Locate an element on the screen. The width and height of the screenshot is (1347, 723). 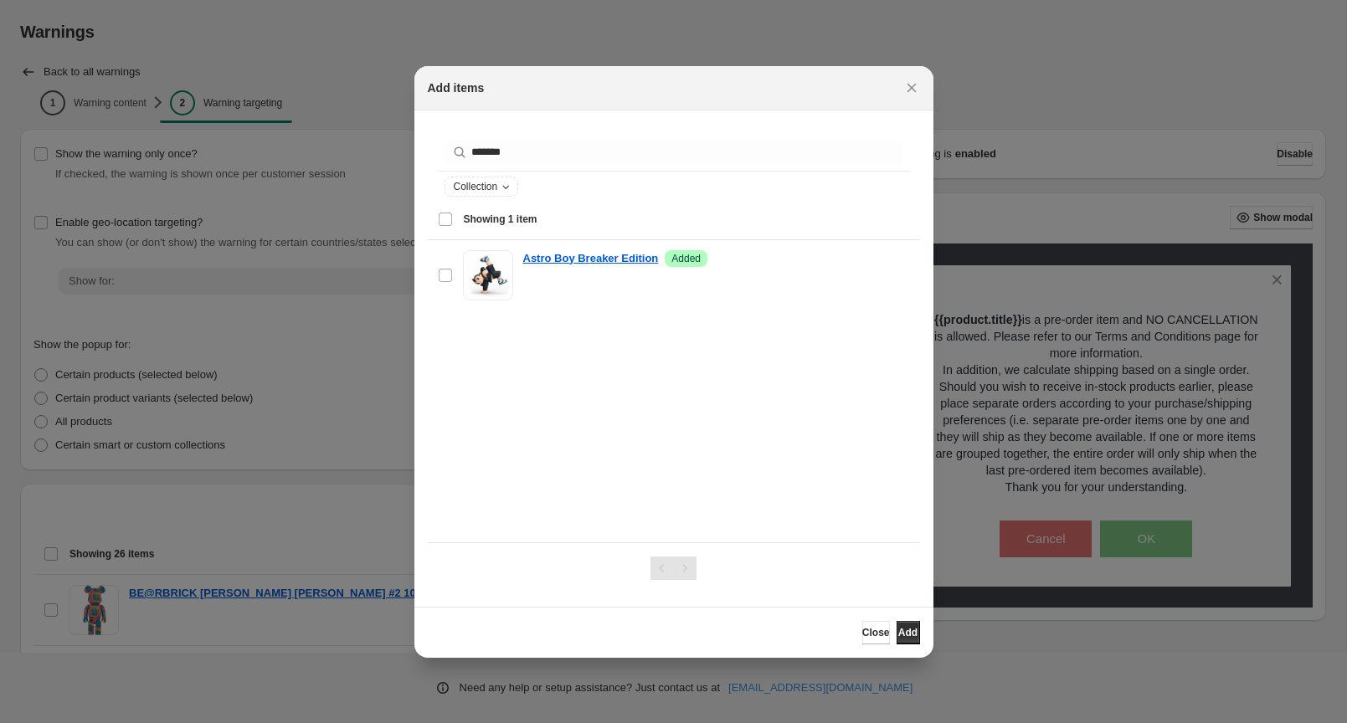
h2: Add items is located at coordinates (456, 88).